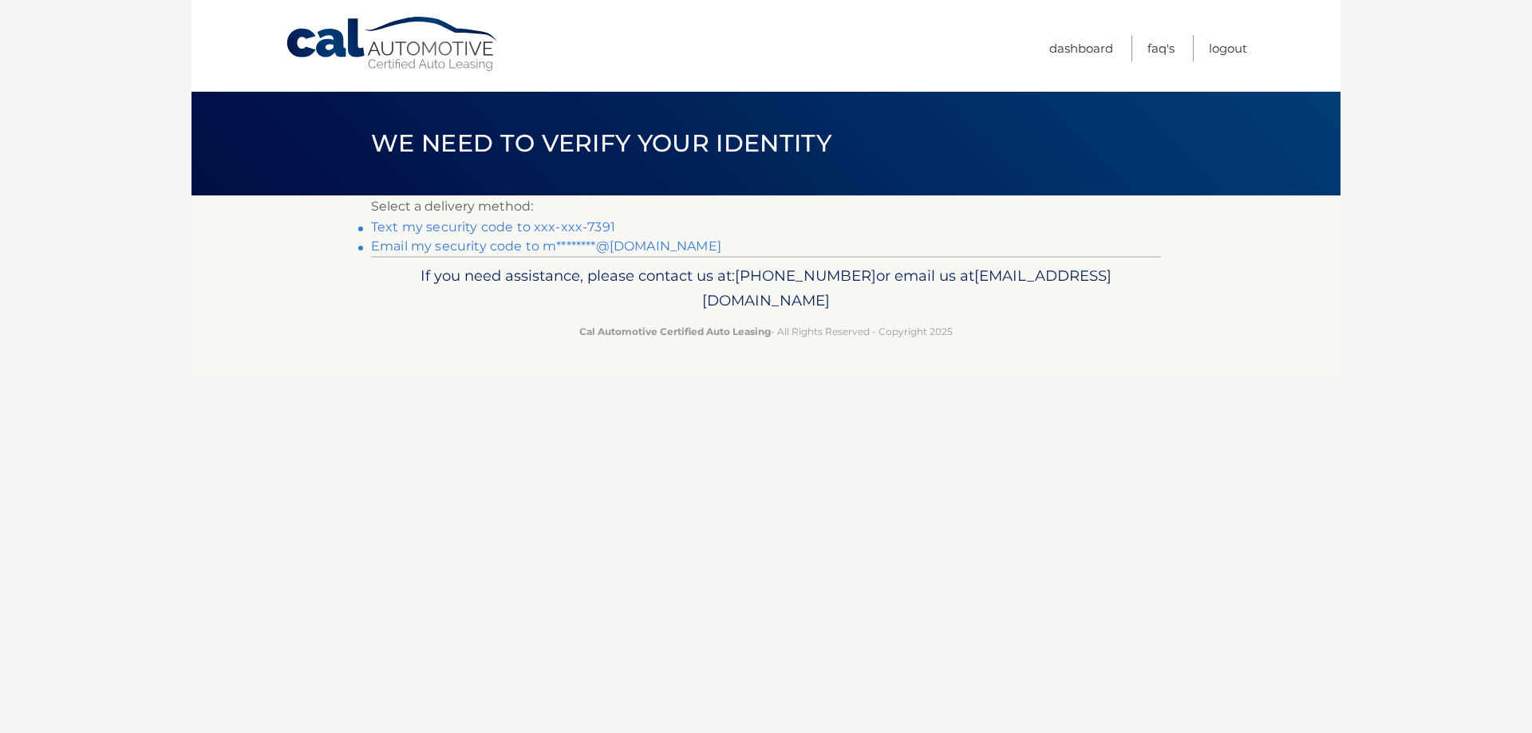 This screenshot has width=1532, height=733. I want to click on a: Logout, so click(1228, 48).